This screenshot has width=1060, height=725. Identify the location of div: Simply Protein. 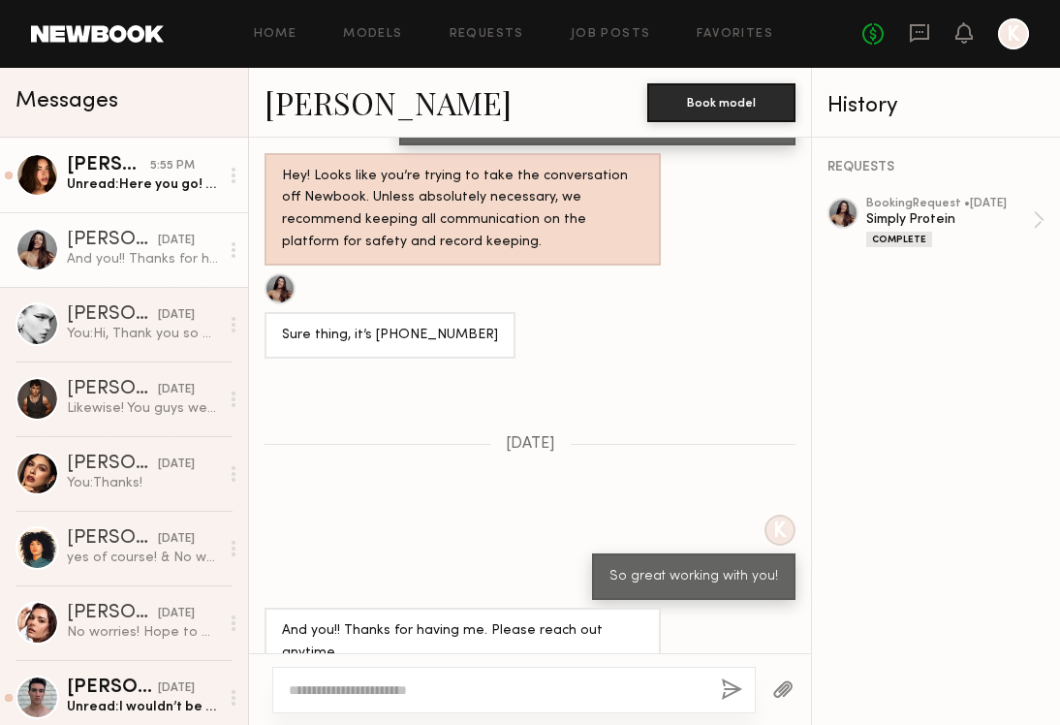
(949, 219).